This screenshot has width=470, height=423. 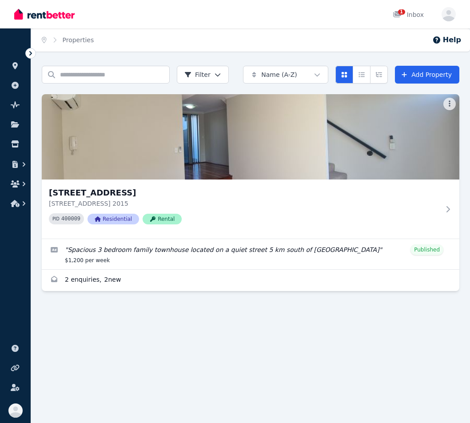 What do you see at coordinates (71, 219) in the screenshot?
I see `code: 400009` at bounding box center [71, 219].